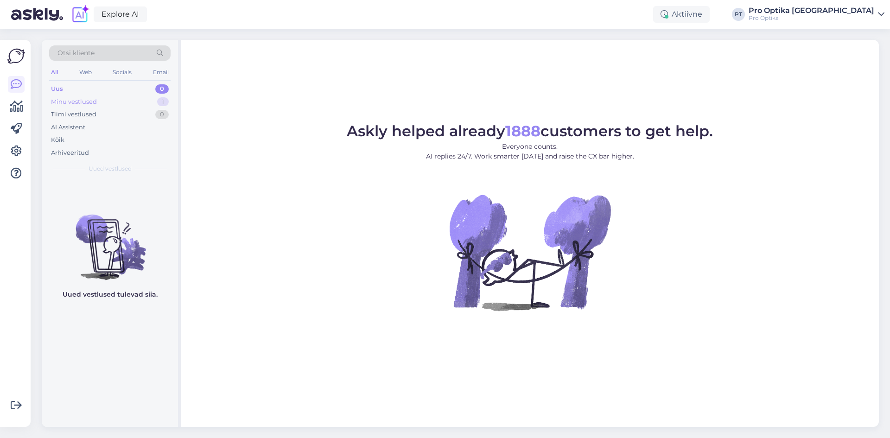 The image size is (890, 438). I want to click on img: No Chat active, so click(530, 252).